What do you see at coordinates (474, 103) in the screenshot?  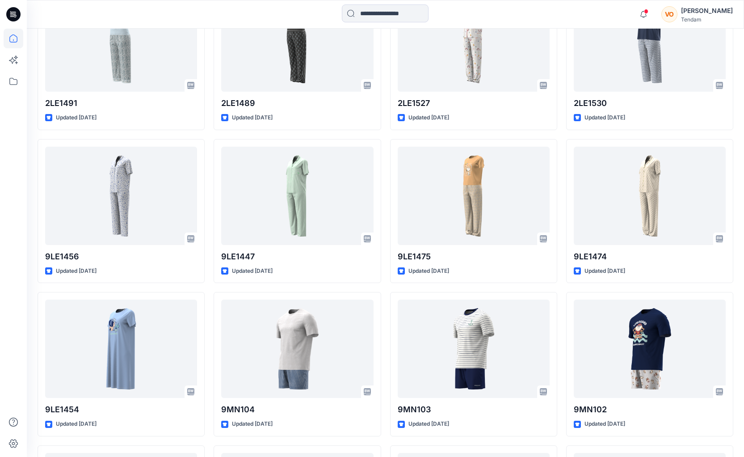 I see `p: 2LE1527` at bounding box center [474, 103].